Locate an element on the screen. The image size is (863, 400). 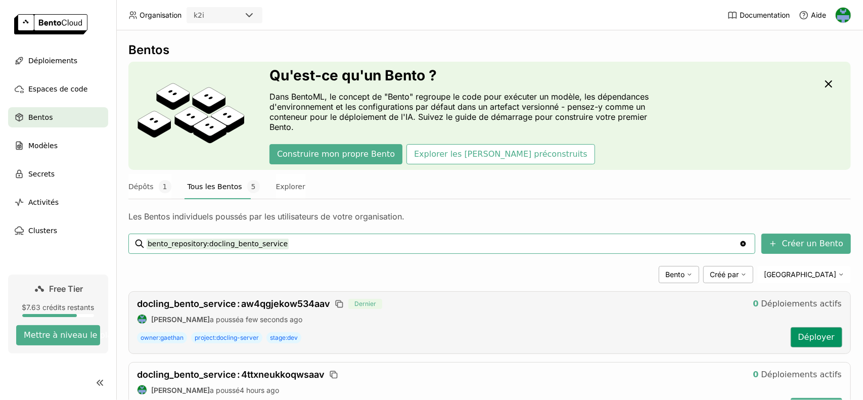
div: Bento is located at coordinates (679, 274).